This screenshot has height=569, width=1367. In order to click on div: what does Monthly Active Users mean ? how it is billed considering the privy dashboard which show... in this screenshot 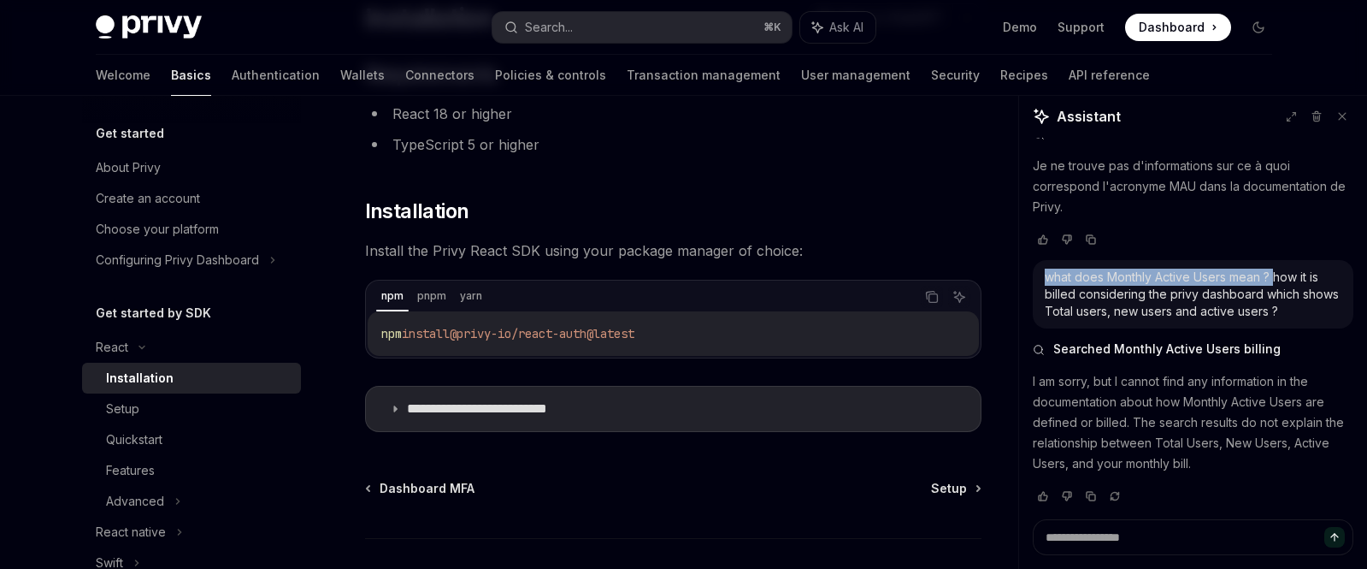, I will do `click(1193, 294)`.